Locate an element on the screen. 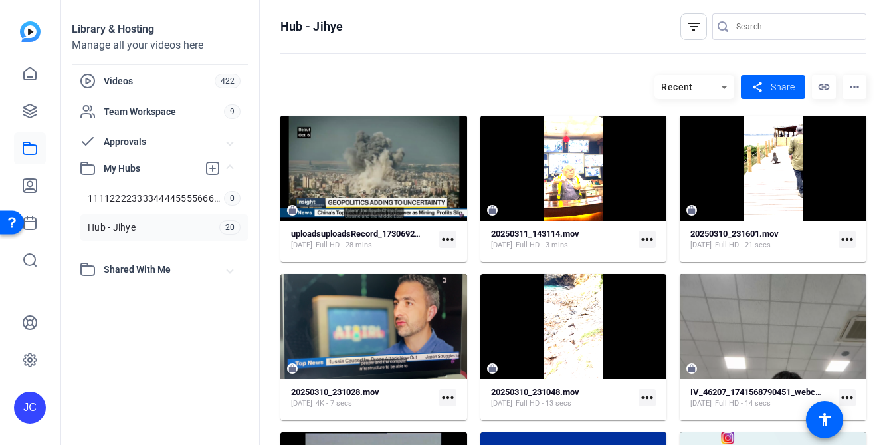 The width and height of the screenshot is (893, 445). div: JC is located at coordinates (30, 407).